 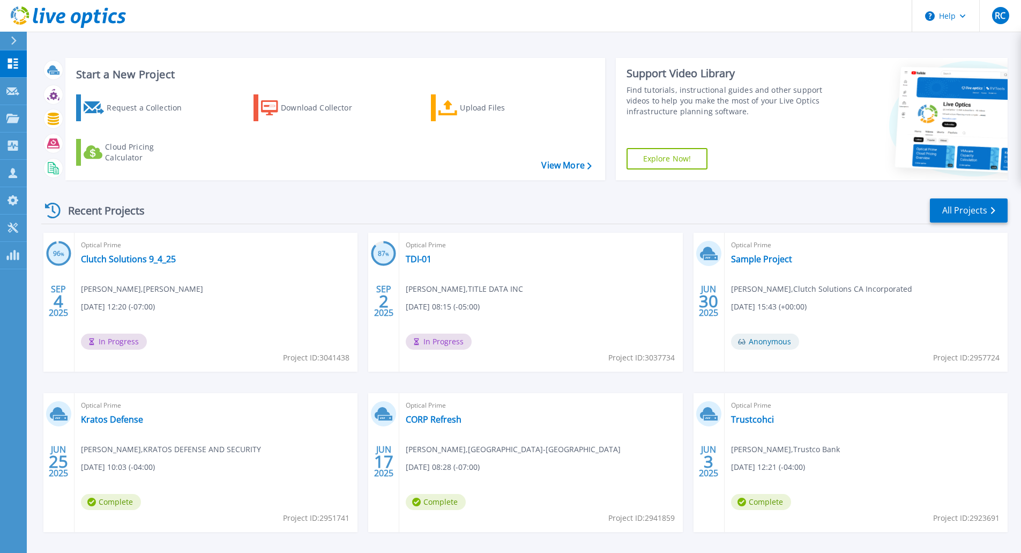 What do you see at coordinates (566, 165) in the screenshot?
I see `a: View More` at bounding box center [566, 165].